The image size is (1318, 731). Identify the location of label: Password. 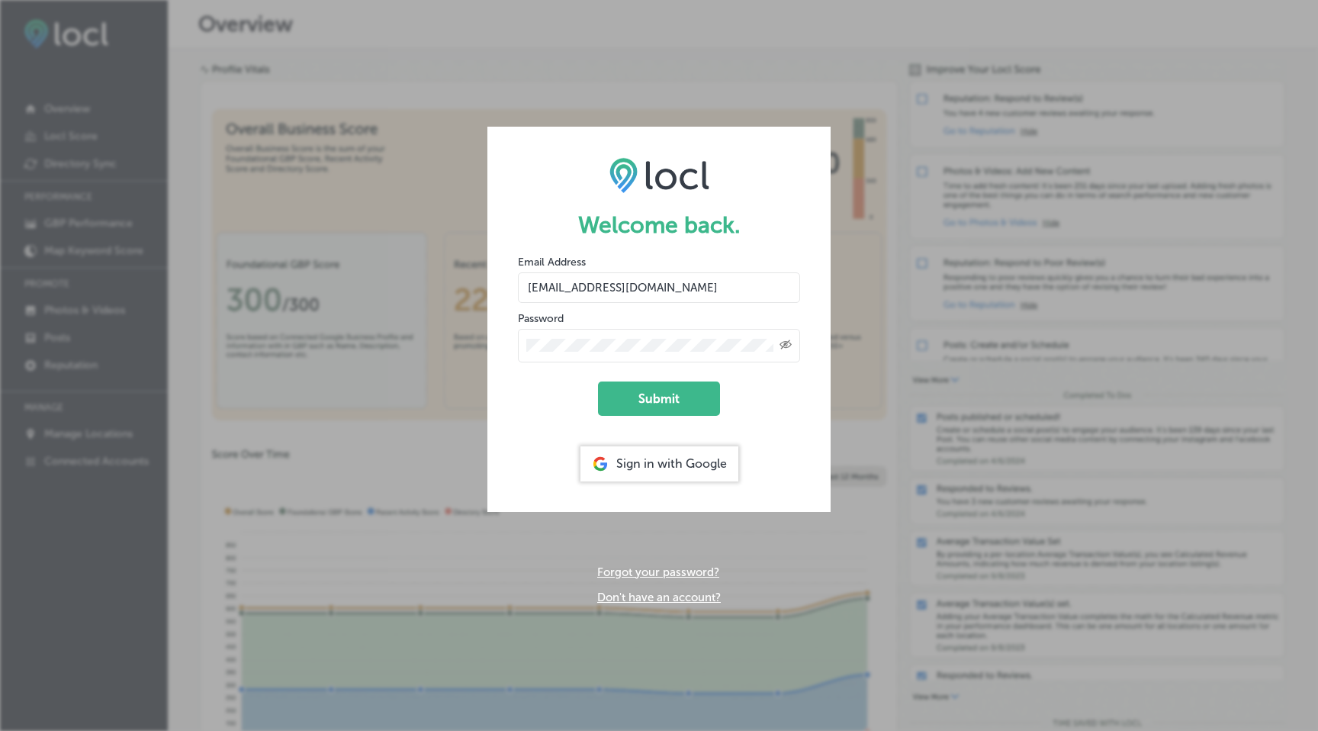
(541, 318).